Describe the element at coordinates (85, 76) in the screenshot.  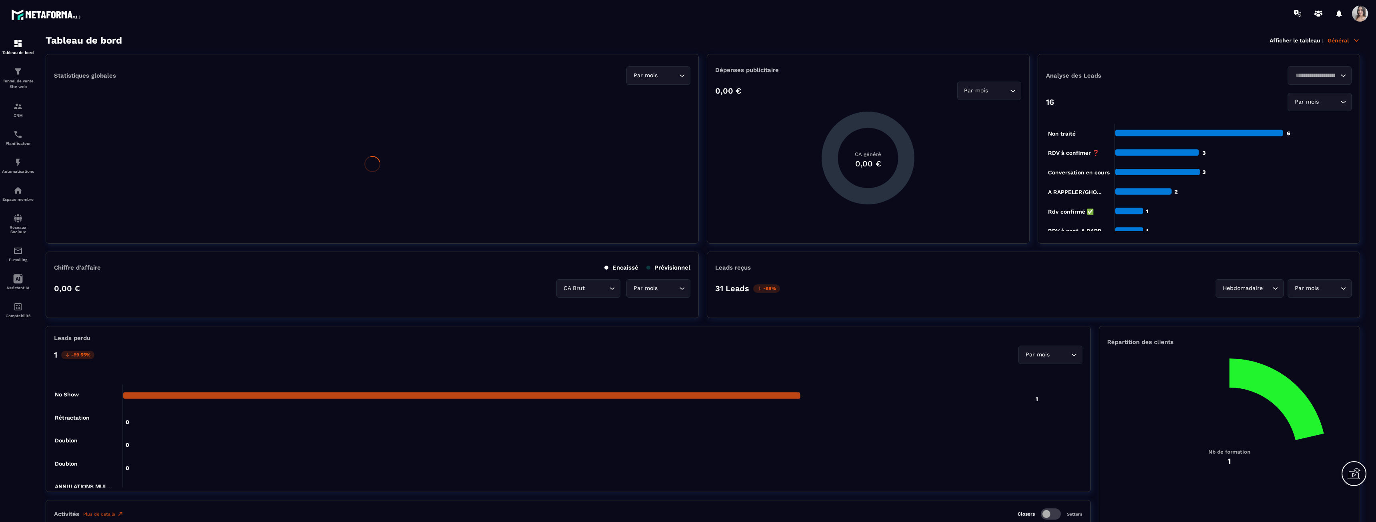
I see `p: Statistiques globales` at that location.